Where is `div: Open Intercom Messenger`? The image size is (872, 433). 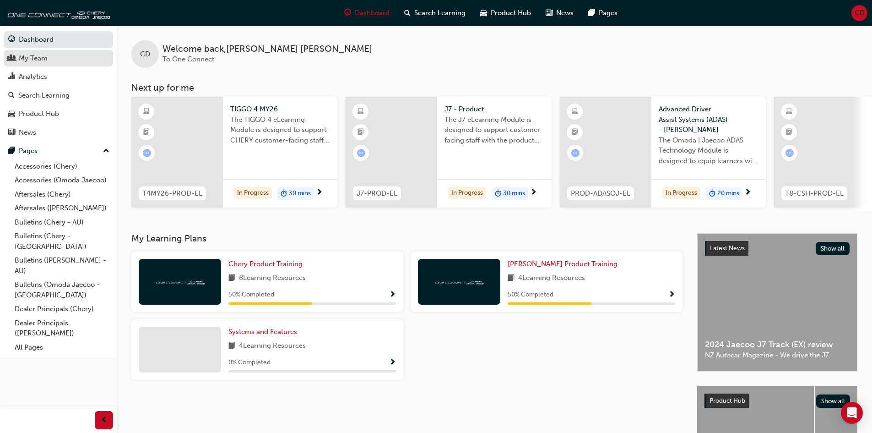 div: Open Intercom Messenger is located at coordinates (852, 413).